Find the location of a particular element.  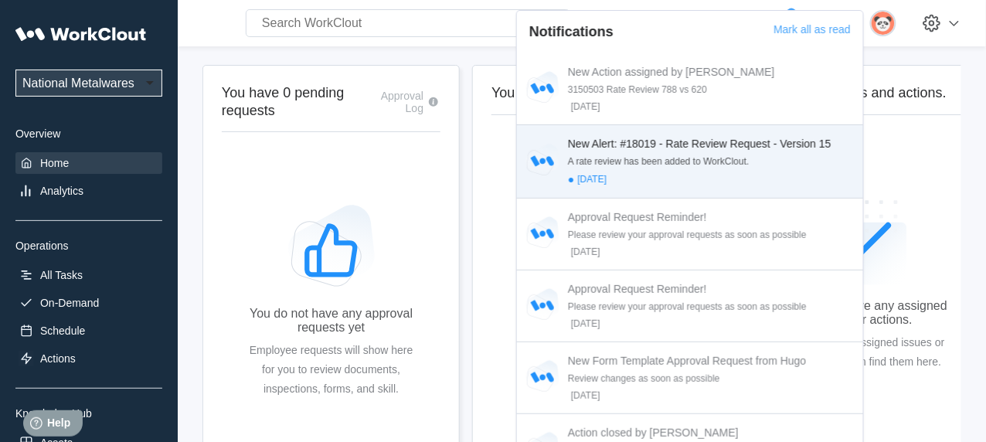

div: When you are assigned issues or actions, you can find them here. is located at coordinates (865, 352).